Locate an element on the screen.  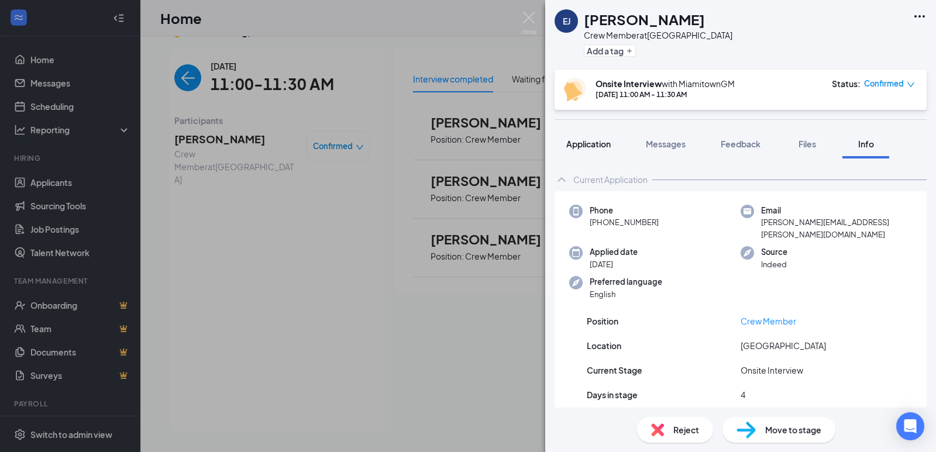
svg: Ellipses is located at coordinates (920, 16).